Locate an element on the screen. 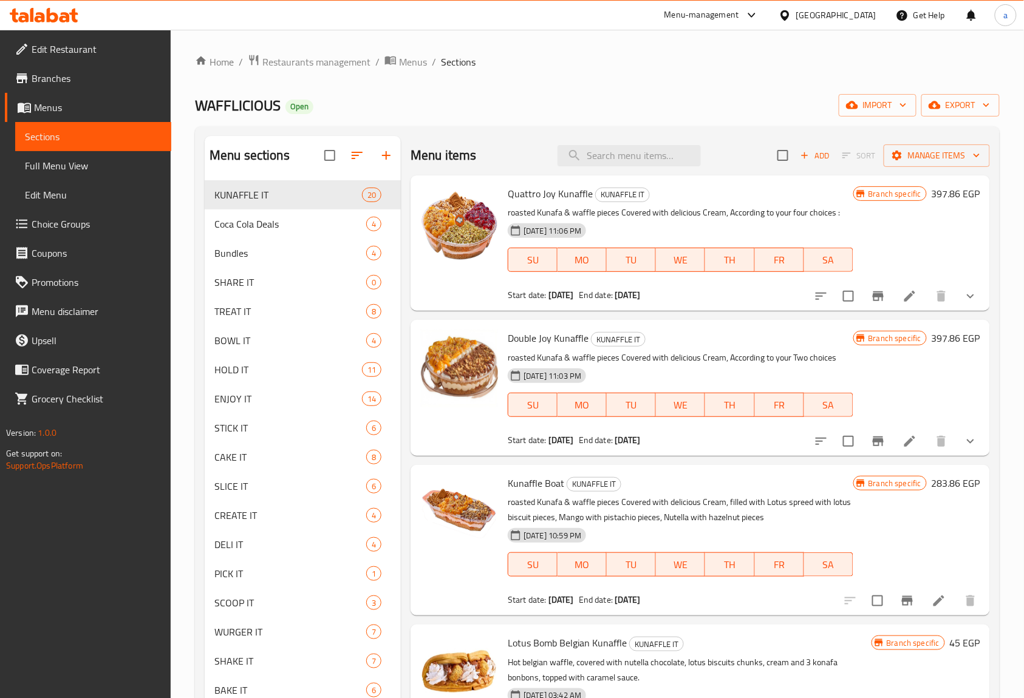 This screenshot has width=1024, height=698. h2: Menu items is located at coordinates (443, 155).